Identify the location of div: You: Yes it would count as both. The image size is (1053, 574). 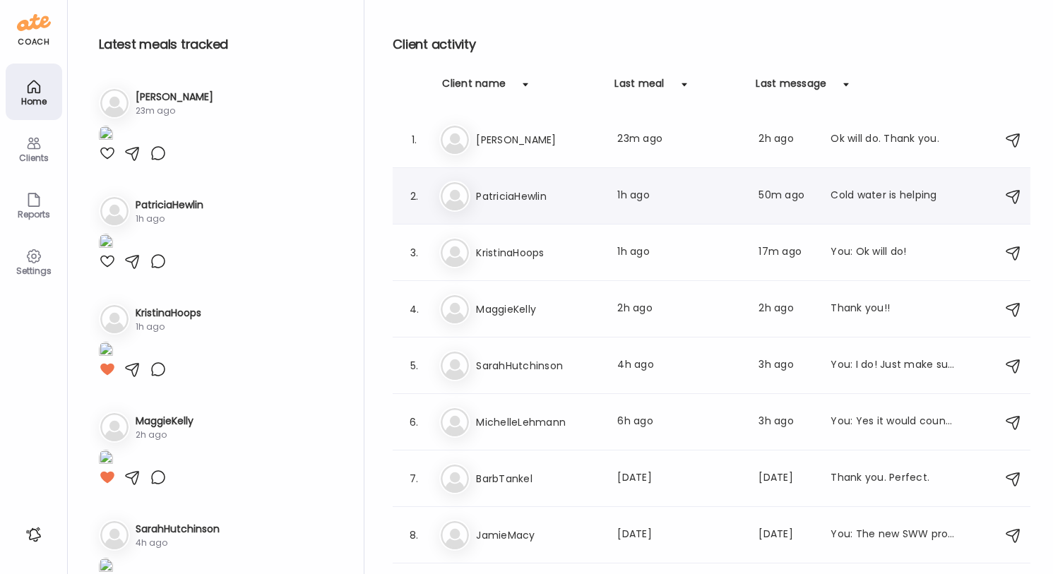
(893, 422).